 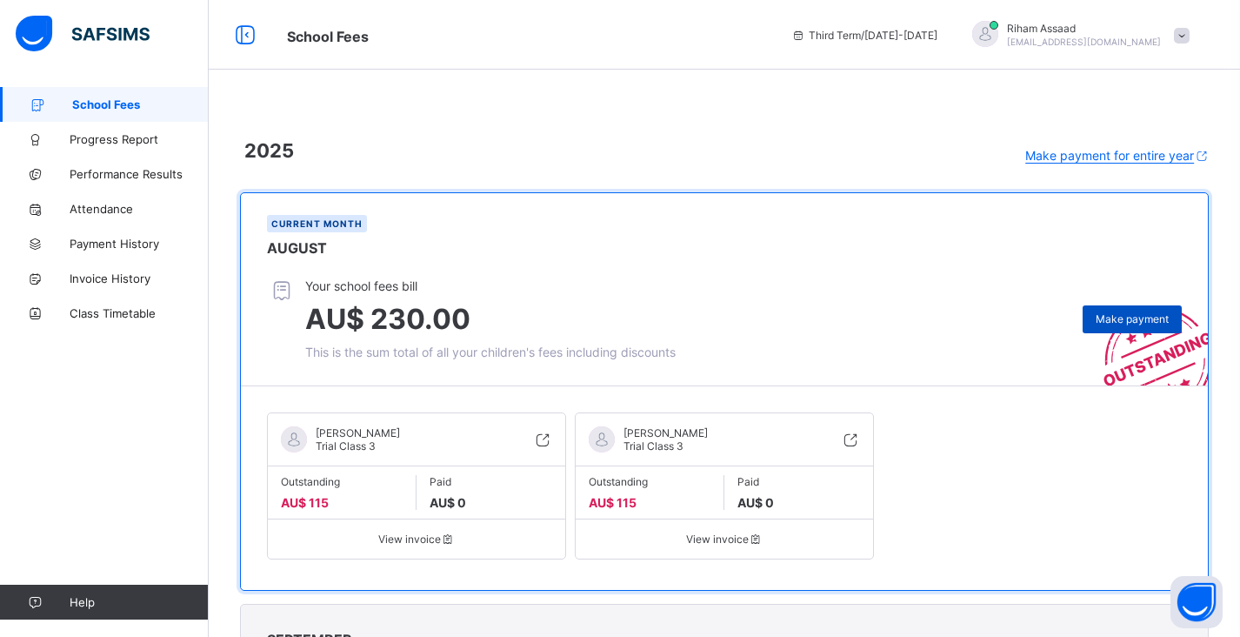 I want to click on span: session/term information, so click(x=865, y=35).